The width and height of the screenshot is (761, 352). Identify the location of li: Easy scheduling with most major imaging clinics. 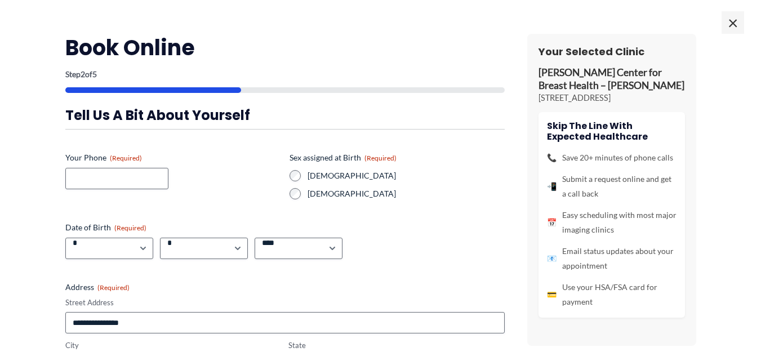
(612, 222).